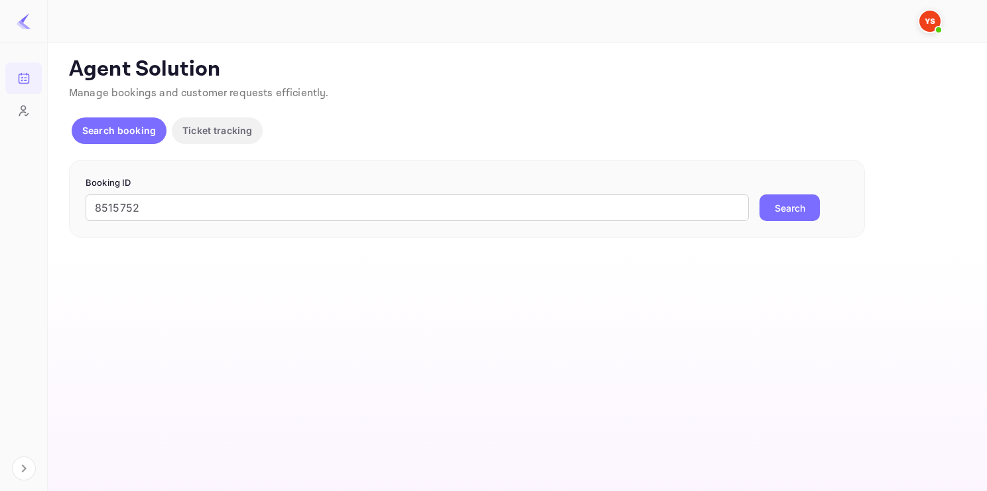 This screenshot has width=987, height=491. Describe the element at coordinates (24, 21) in the screenshot. I see `img: LiteAPI` at that location.